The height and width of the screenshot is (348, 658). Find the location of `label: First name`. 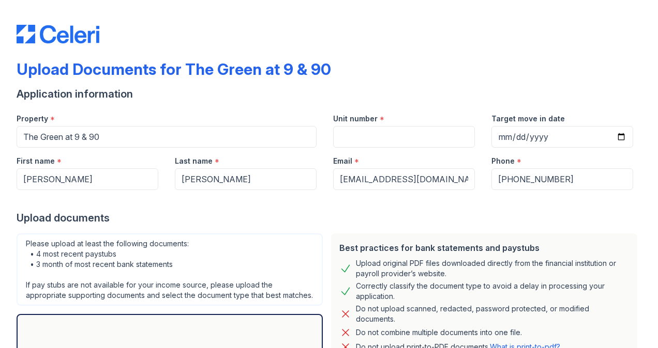

label: First name is located at coordinates (36, 161).